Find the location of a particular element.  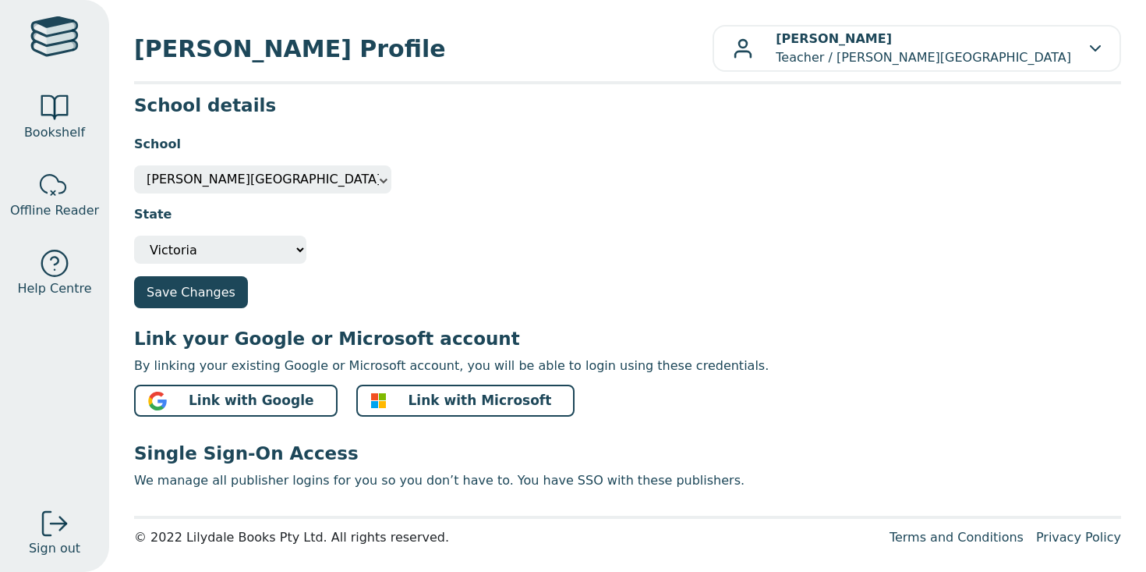

span: Link with Microsoft is located at coordinates (480, 400).